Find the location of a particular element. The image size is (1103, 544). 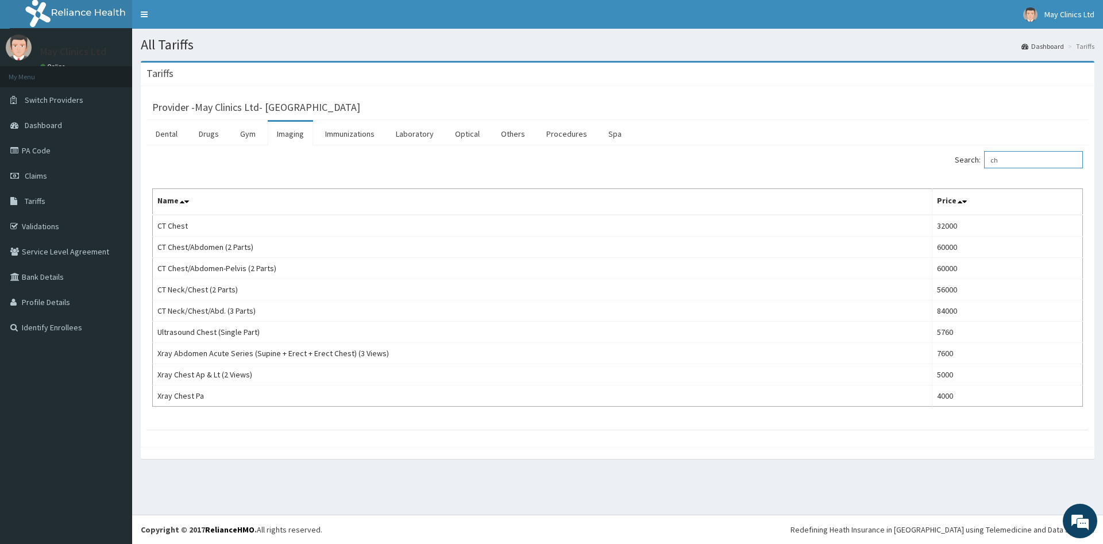

td: 5000 is located at coordinates (1007, 374).